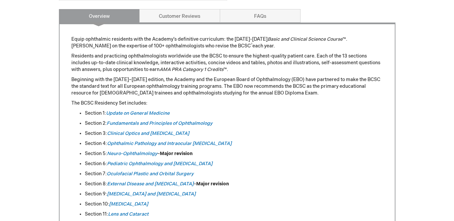 The image size is (454, 221). What do you see at coordinates (234, 164) in the screenshot?
I see `li: Section 6:` at bounding box center [234, 164].